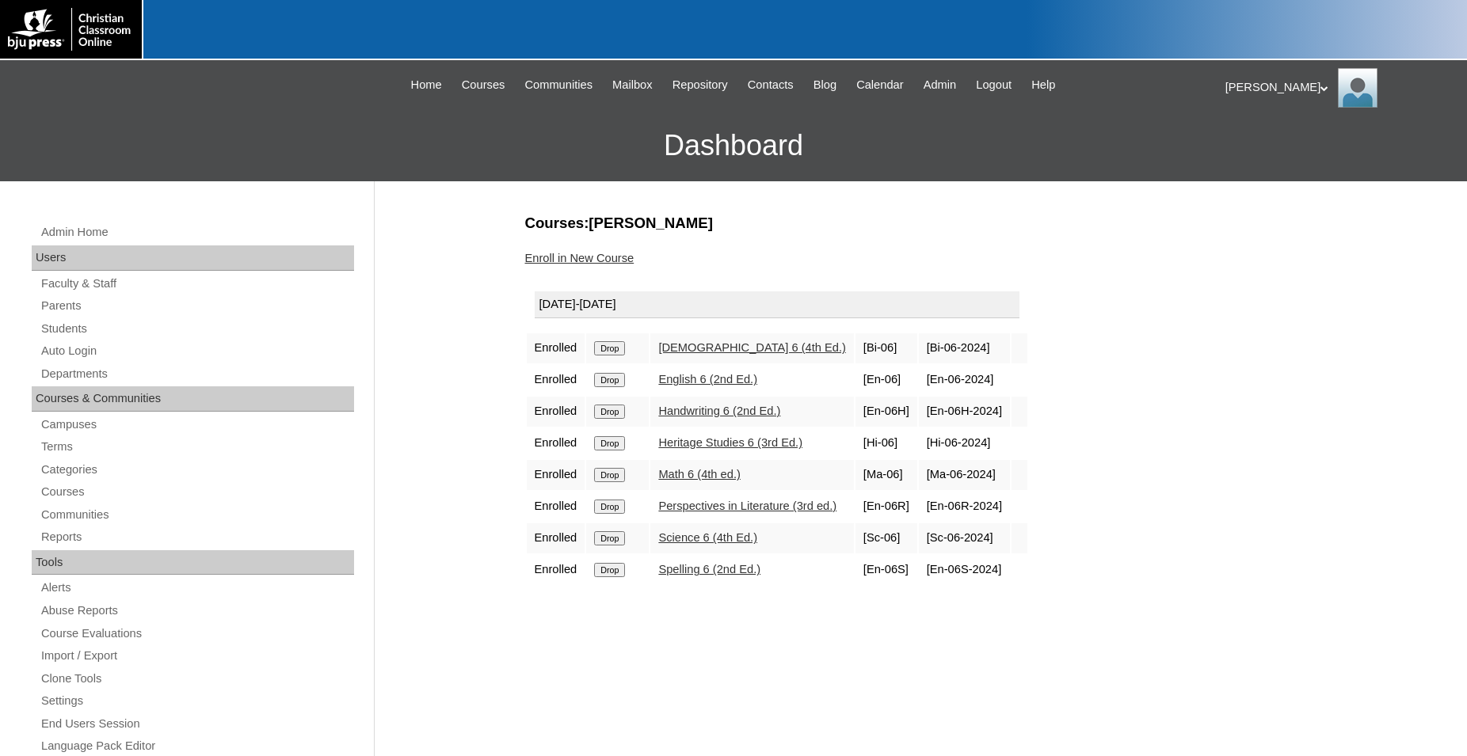 The width and height of the screenshot is (1467, 756). I want to click on span: Courses, so click(483, 85).